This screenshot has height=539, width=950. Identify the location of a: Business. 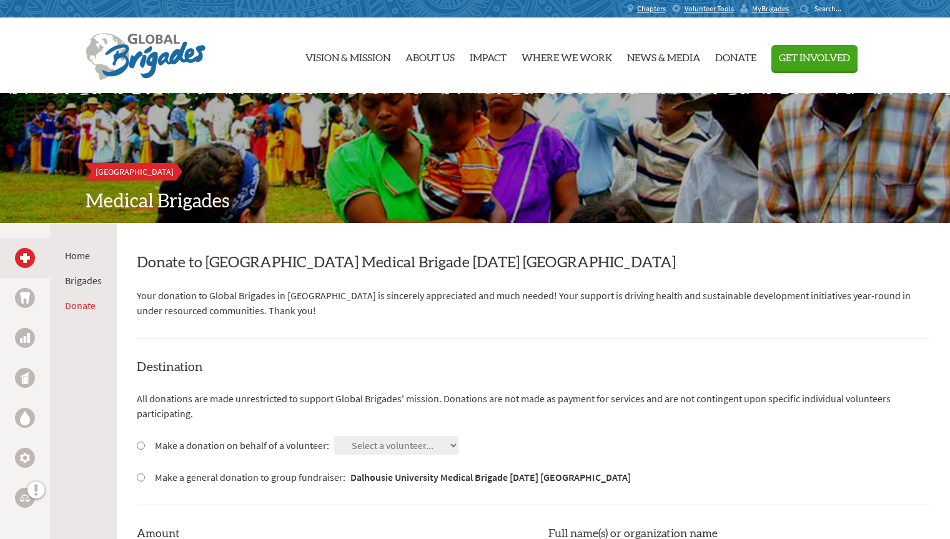
(25, 338).